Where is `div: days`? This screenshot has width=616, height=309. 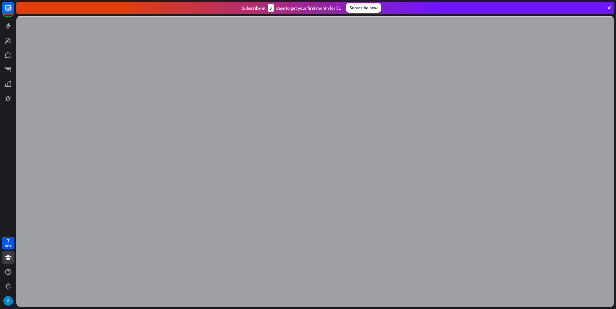 div: days is located at coordinates (8, 245).